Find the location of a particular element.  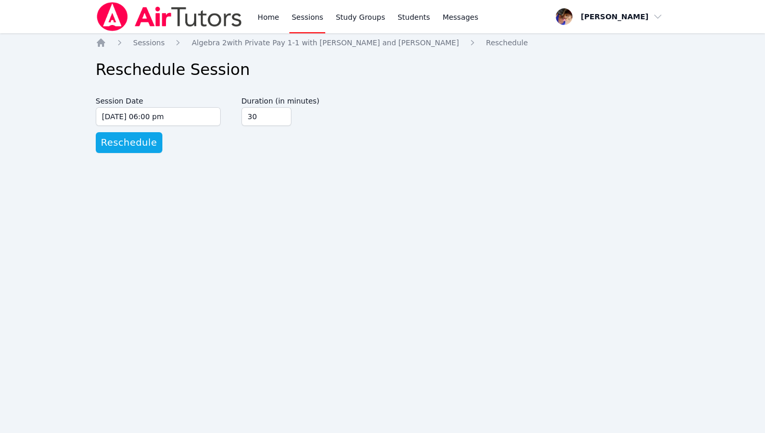

label: Duration (in minutes) is located at coordinates (291, 99).